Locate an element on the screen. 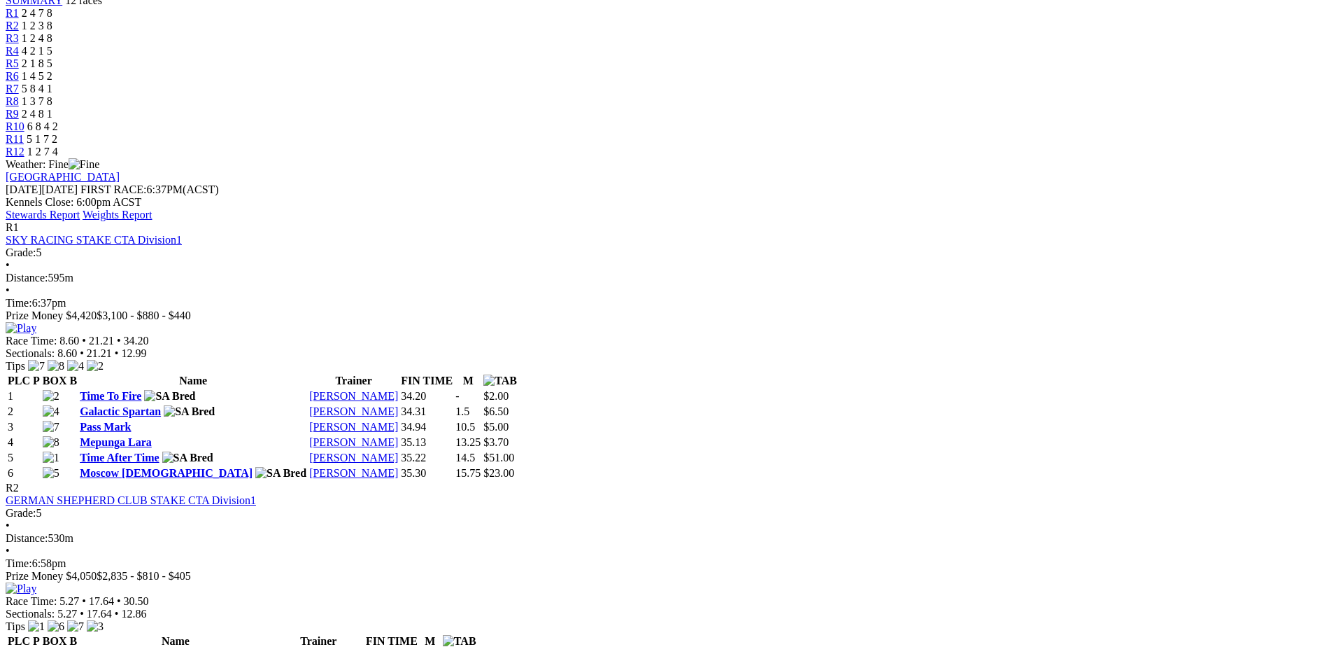 The width and height of the screenshot is (1327, 647). img: 7 is located at coordinates (76, 626).